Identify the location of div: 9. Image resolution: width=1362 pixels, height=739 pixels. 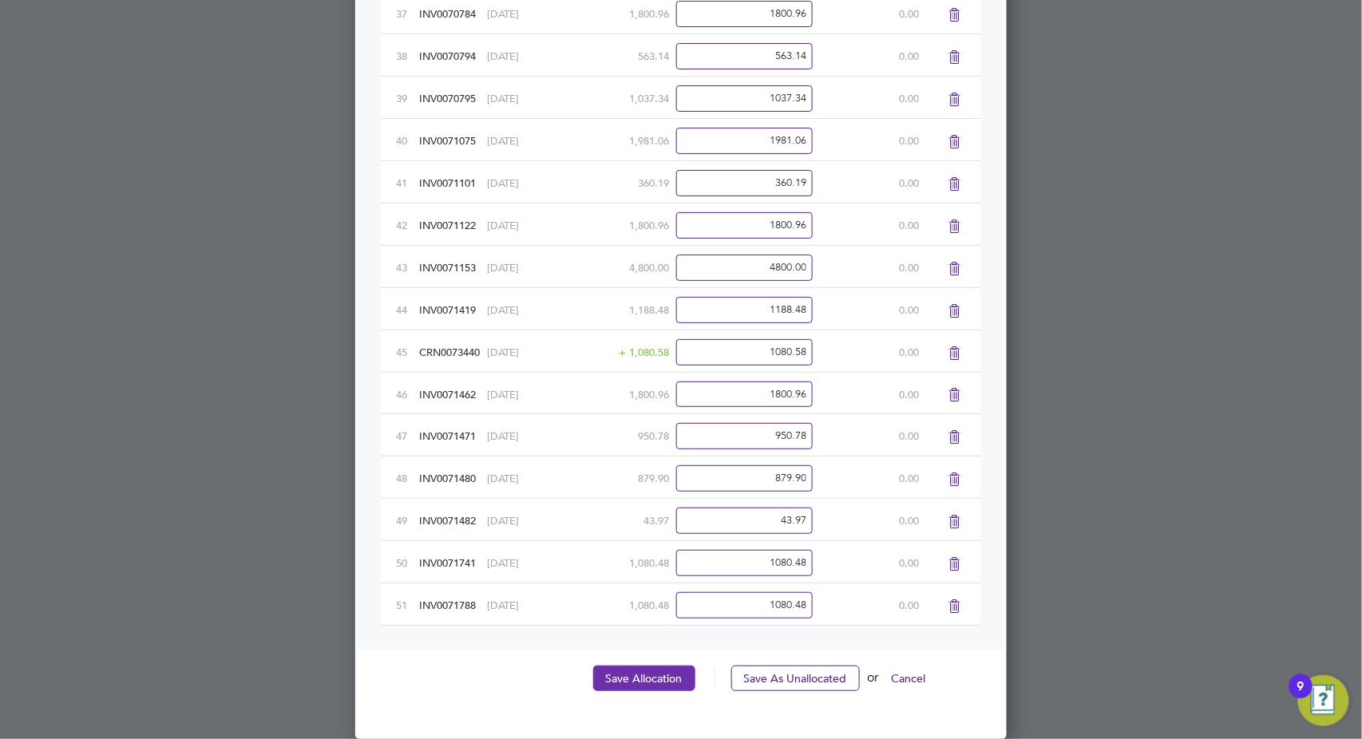
(1300, 697).